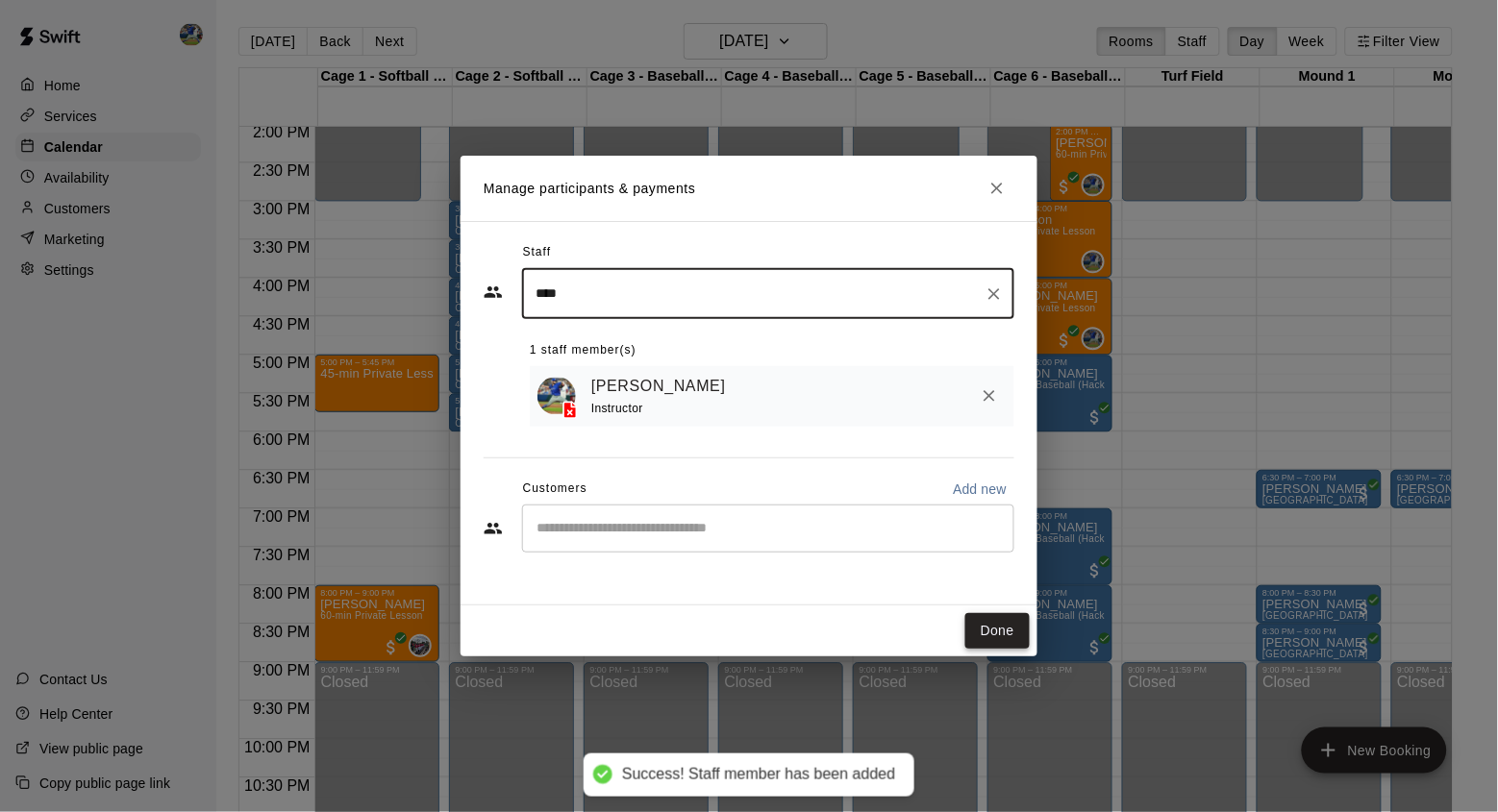  What do you see at coordinates (557, 396) in the screenshot?
I see `div: Brandon Gold` at bounding box center [557, 396].